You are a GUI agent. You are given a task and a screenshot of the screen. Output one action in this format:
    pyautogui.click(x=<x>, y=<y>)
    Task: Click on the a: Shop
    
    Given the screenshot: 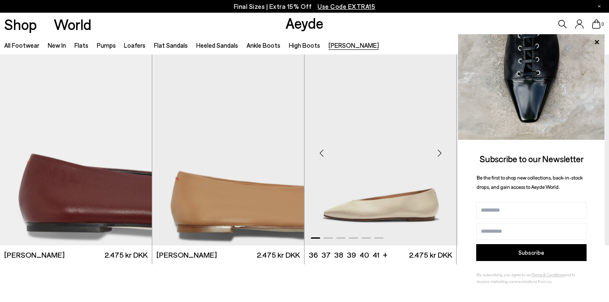 What is the action you would take?
    pyautogui.click(x=20, y=24)
    